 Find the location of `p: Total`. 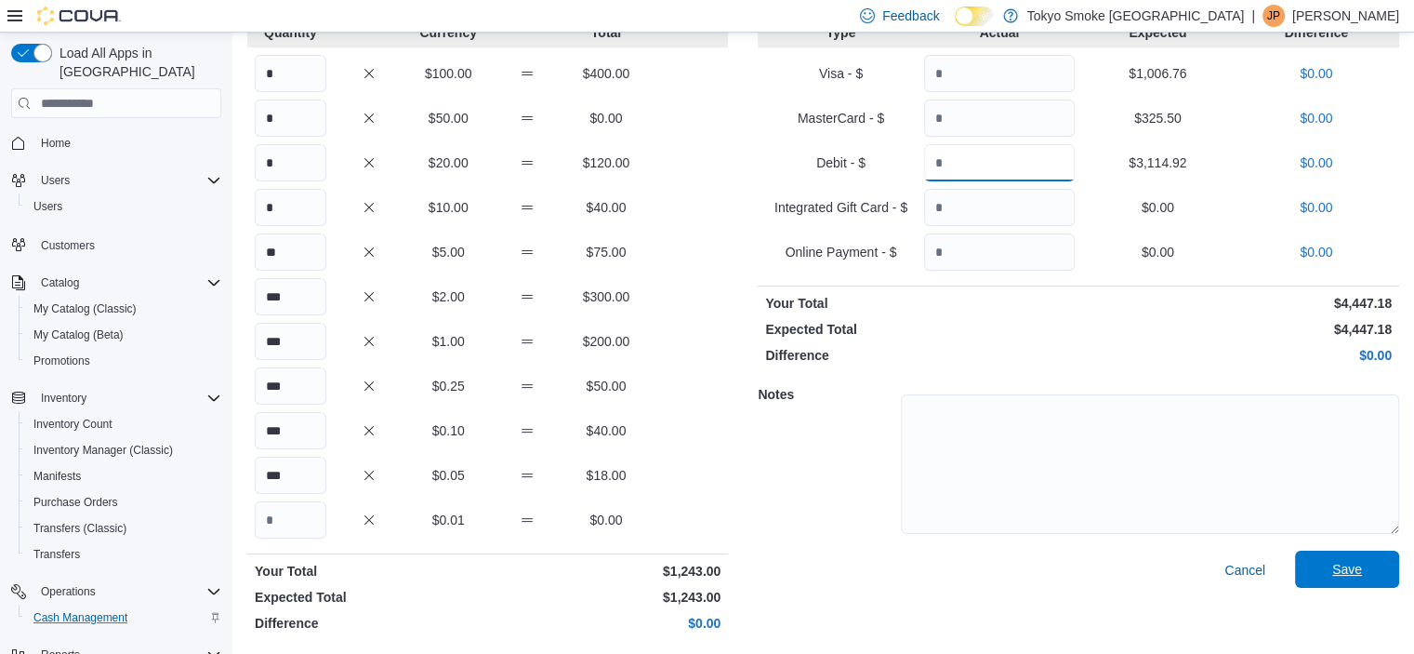

p: Total is located at coordinates (606, 33).